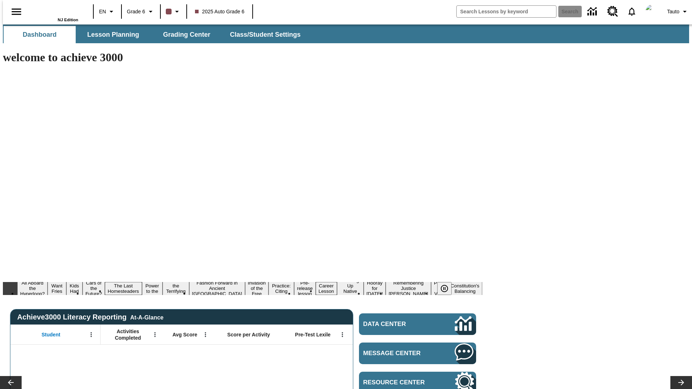 Image resolution: width=692 pixels, height=389 pixels. What do you see at coordinates (187, 35) in the screenshot?
I see `button: Grading Center` at bounding box center [187, 35].